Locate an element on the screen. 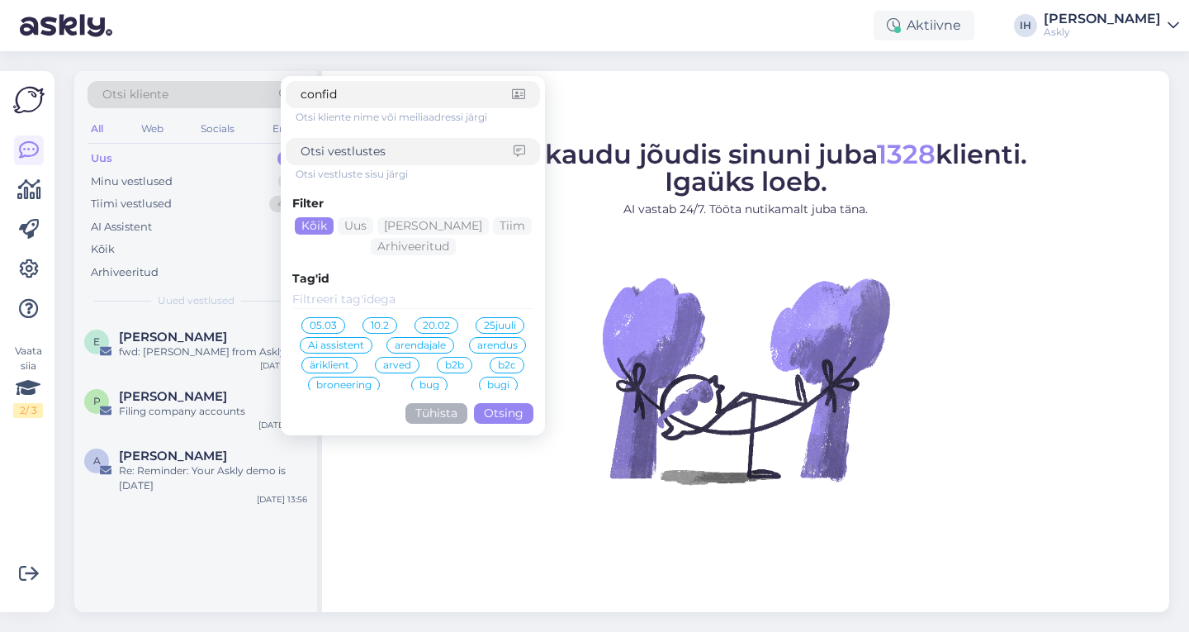 This screenshot has width=1189, height=632. span: E is located at coordinates (97, 341).